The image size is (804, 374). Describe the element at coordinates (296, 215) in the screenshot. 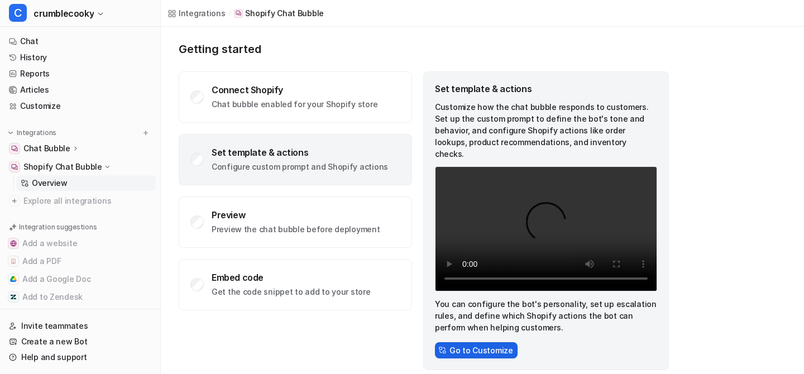

I see `div: Preview` at that location.